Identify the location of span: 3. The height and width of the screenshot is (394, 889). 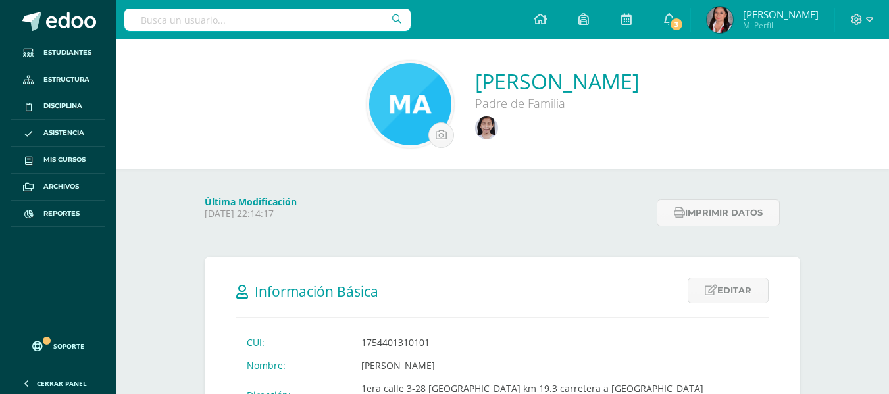
(676, 24).